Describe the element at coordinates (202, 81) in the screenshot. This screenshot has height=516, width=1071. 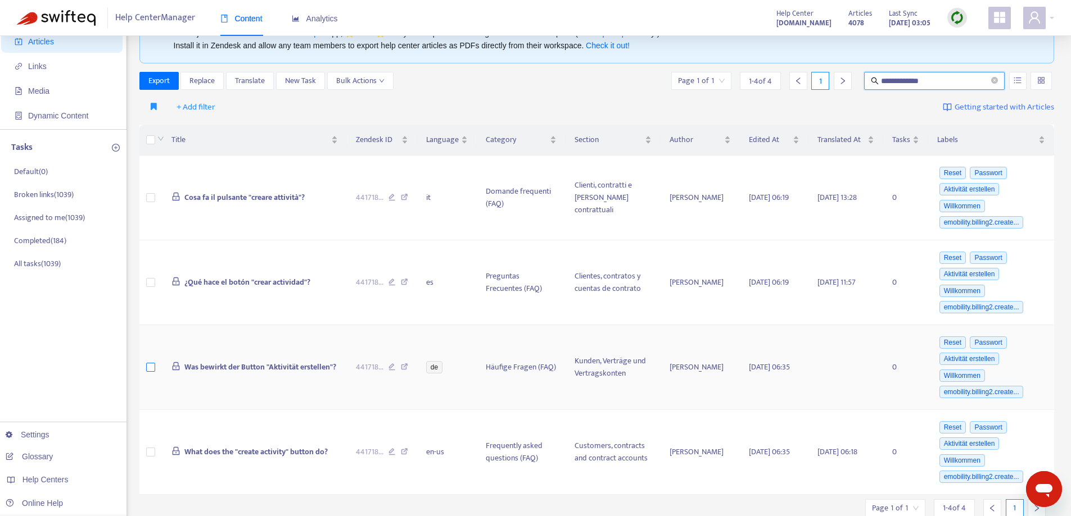
I see `span: Replace` at that location.